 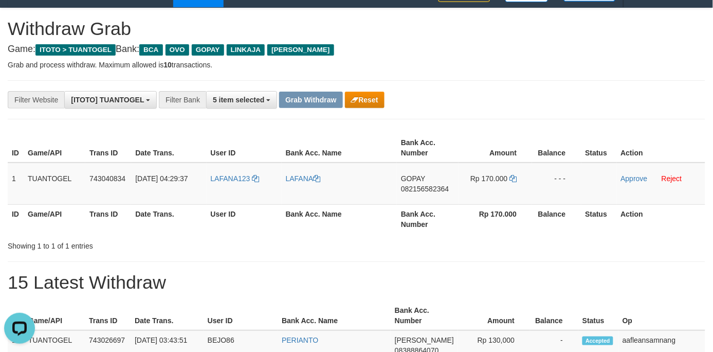 What do you see at coordinates (311, 100) in the screenshot?
I see `button: Grab Withdraw` at bounding box center [311, 100].